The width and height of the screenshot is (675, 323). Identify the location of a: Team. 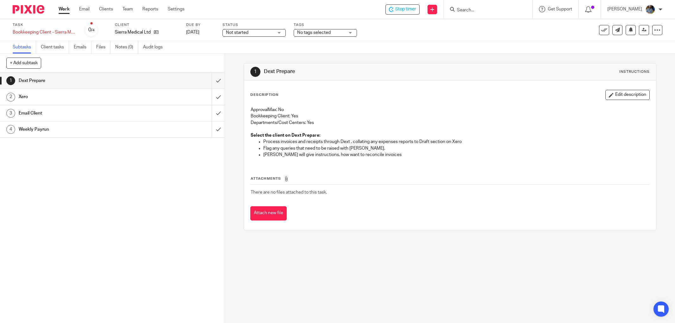
(128, 9).